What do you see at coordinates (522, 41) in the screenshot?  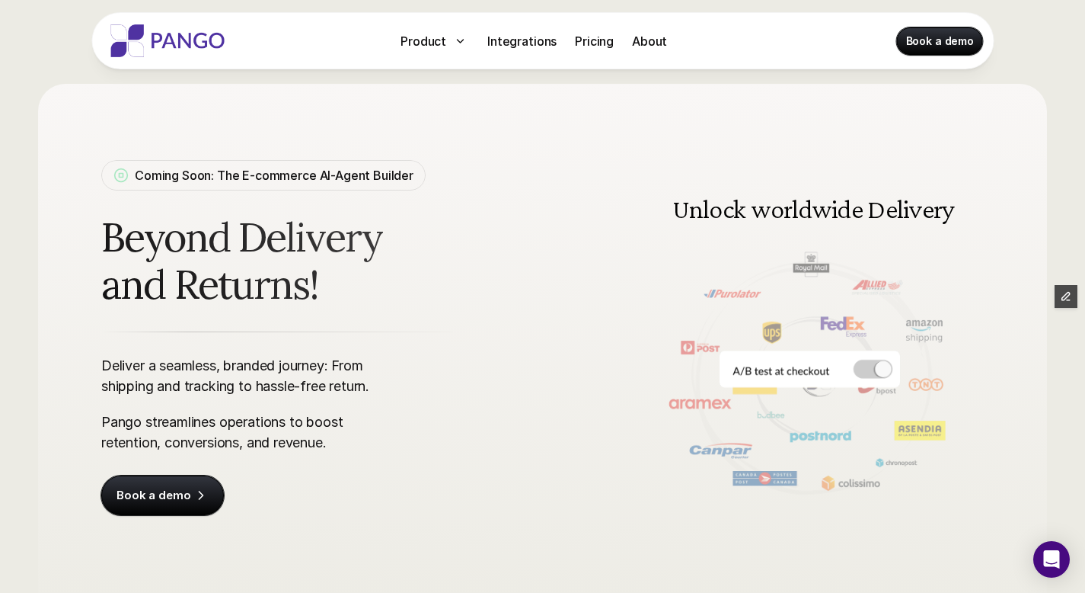 I see `a: Integrations` at bounding box center [522, 41].